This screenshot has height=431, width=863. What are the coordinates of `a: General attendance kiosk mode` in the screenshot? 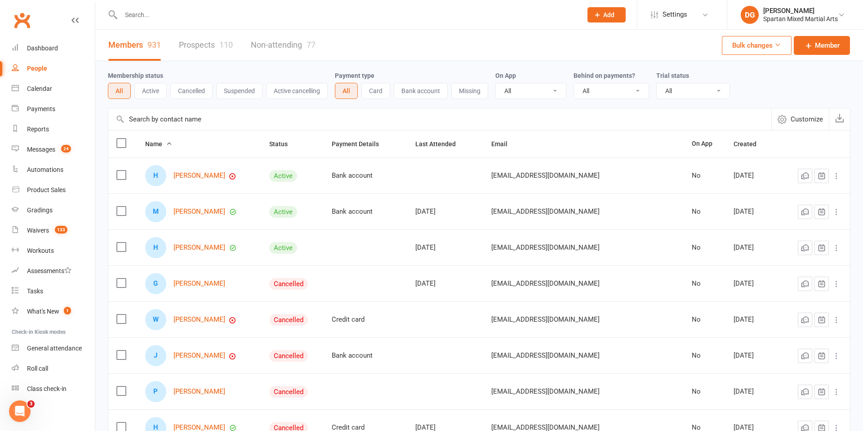 It's located at (53, 348).